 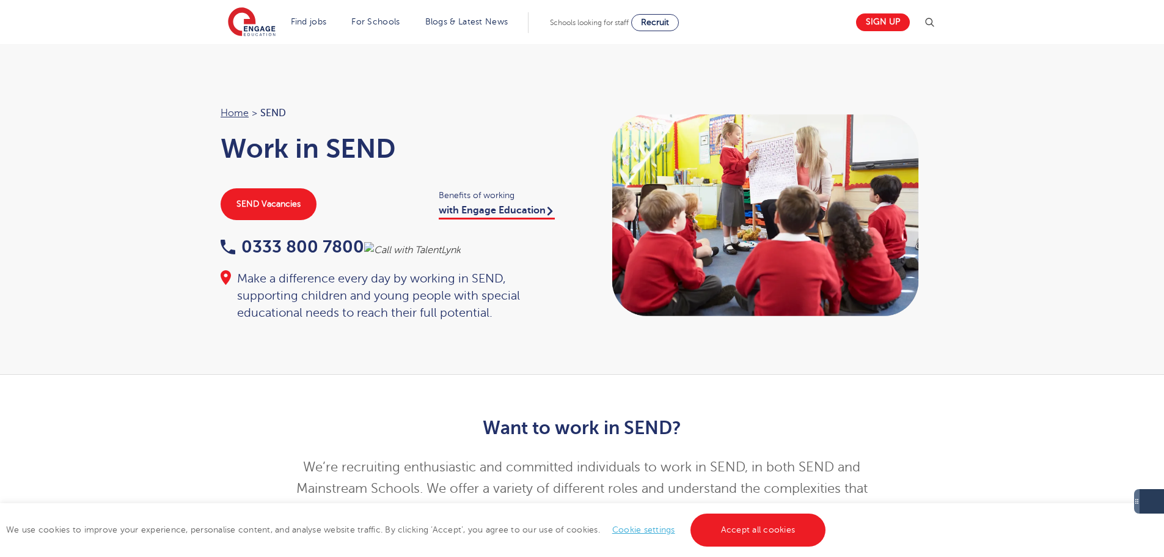 What do you see at coordinates (655, 23) in the screenshot?
I see `a: Recruit` at bounding box center [655, 23].